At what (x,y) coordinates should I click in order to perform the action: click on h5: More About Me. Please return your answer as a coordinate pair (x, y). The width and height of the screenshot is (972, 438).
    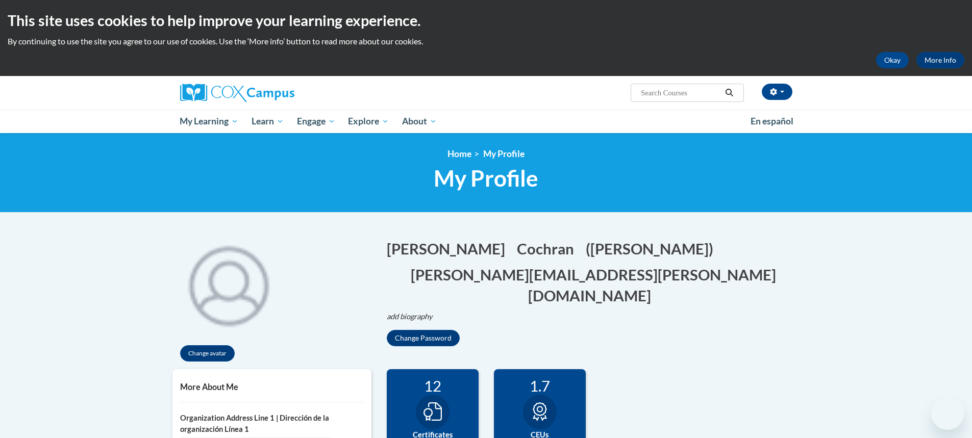
    Looking at the image, I should click on (272, 387).